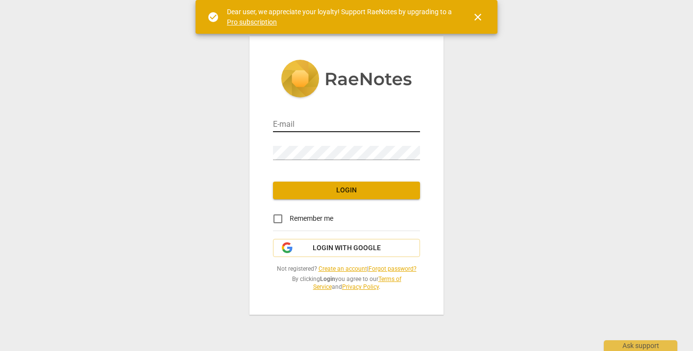 This screenshot has width=693, height=351. What do you see at coordinates (213, 17) in the screenshot?
I see `span: check_circle` at bounding box center [213, 17].